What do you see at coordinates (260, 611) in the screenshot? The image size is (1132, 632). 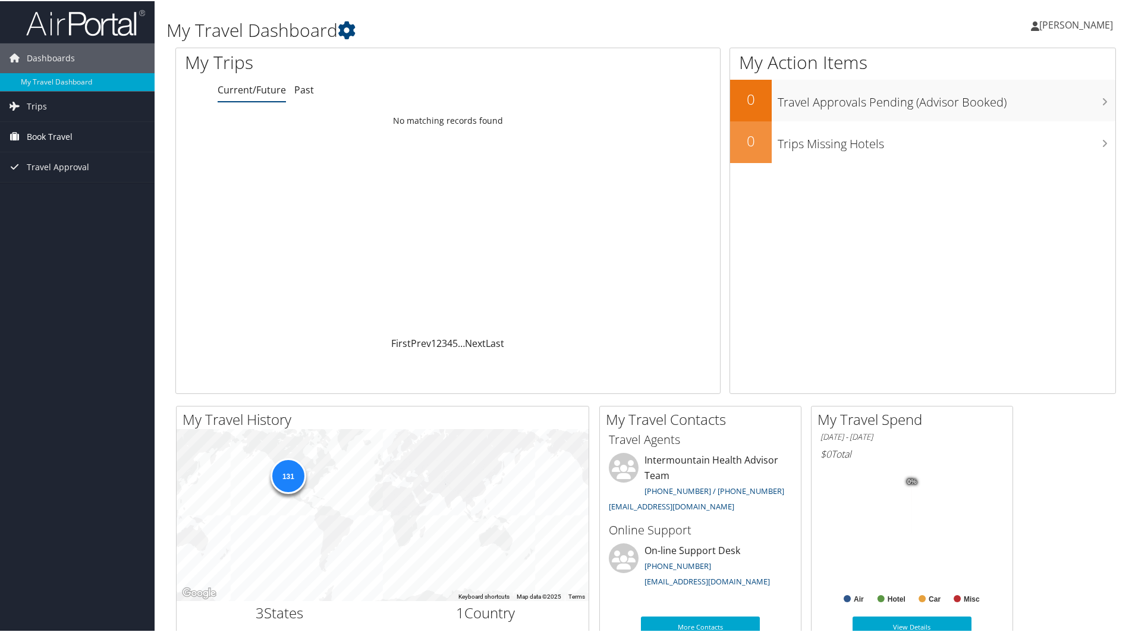 I see `span: 3` at bounding box center [260, 611].